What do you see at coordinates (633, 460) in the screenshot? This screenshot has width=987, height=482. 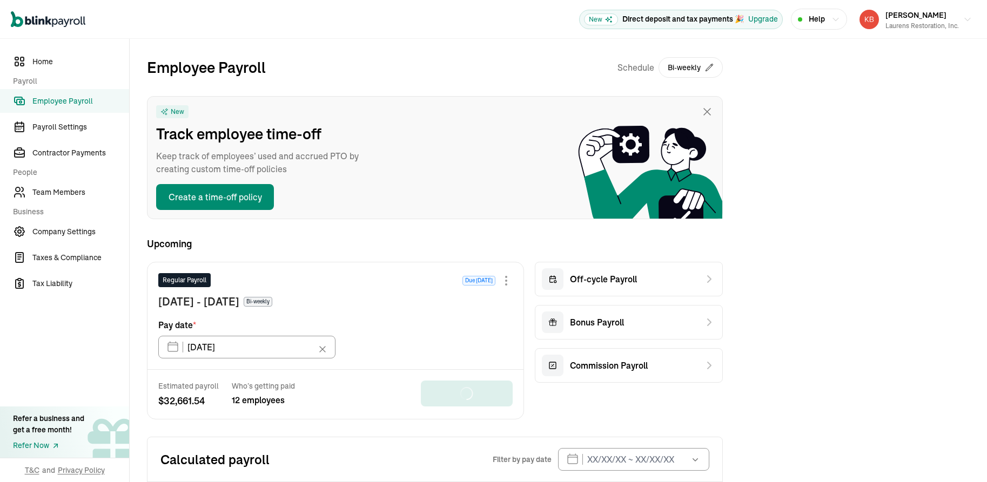 I see `input: XX/XX/XX ~ XX/XX/XX` at bounding box center [633, 460].